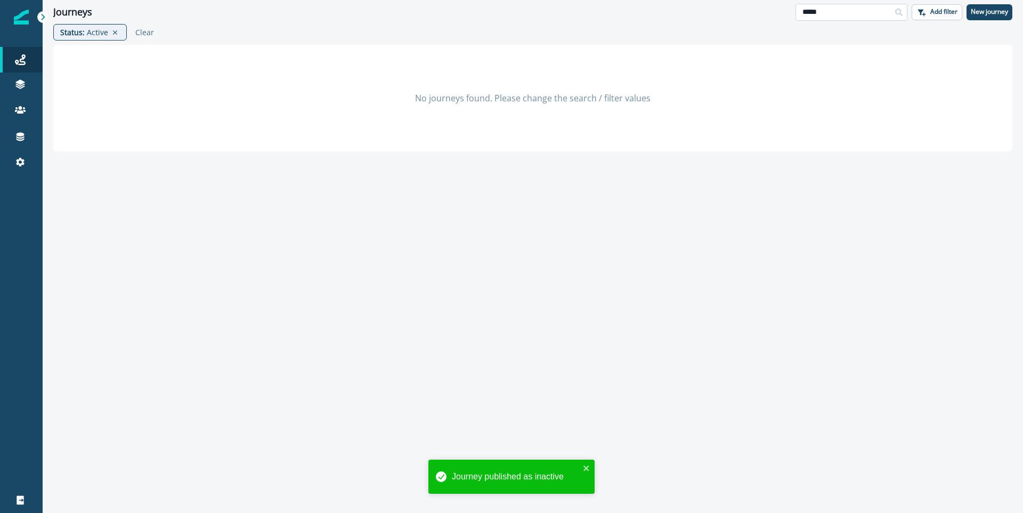  What do you see at coordinates (937, 12) in the screenshot?
I see `button: Add filter` at bounding box center [937, 12].